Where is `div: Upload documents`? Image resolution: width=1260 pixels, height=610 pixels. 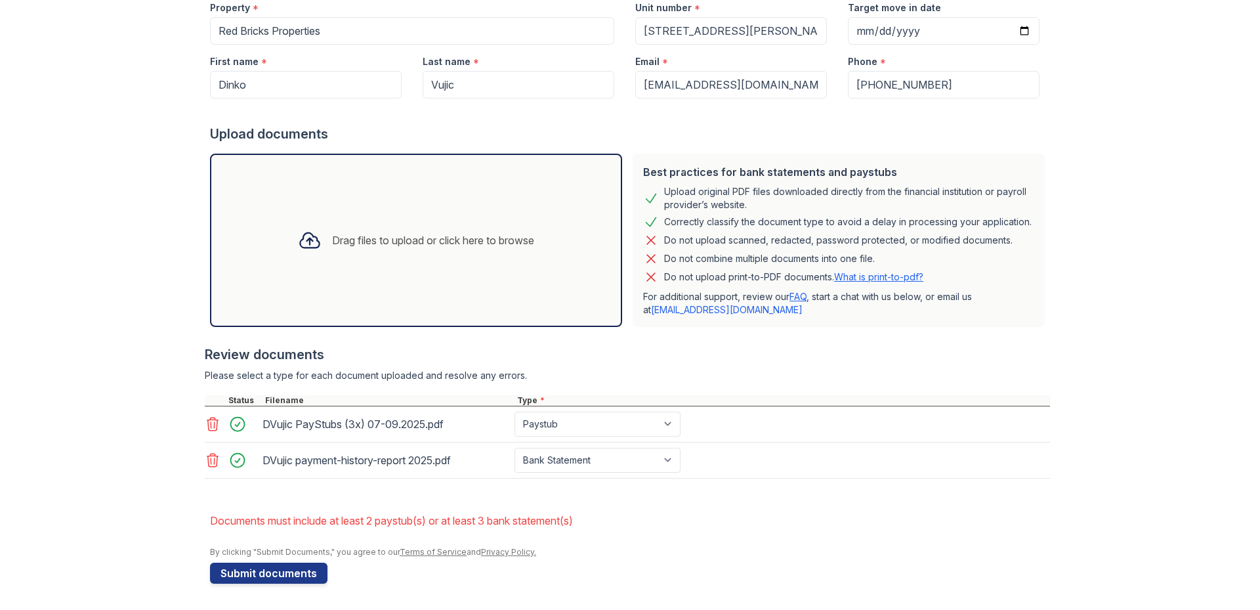 div: Upload documents is located at coordinates (630, 134).